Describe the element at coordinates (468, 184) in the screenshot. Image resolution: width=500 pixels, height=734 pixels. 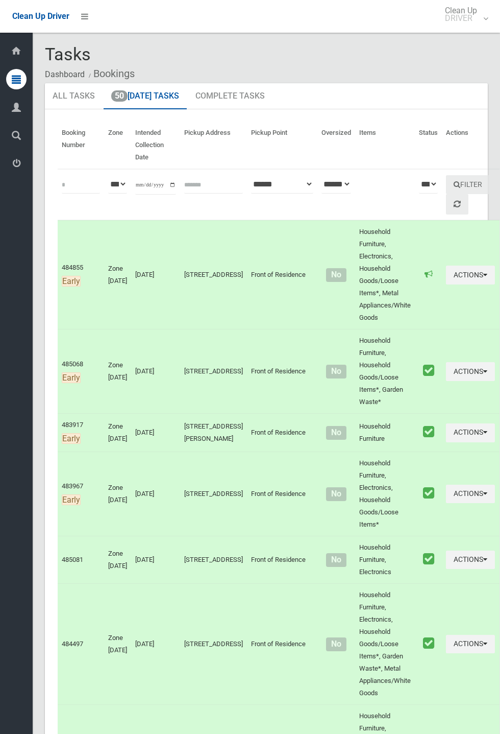
I see `button: Filter` at that location.